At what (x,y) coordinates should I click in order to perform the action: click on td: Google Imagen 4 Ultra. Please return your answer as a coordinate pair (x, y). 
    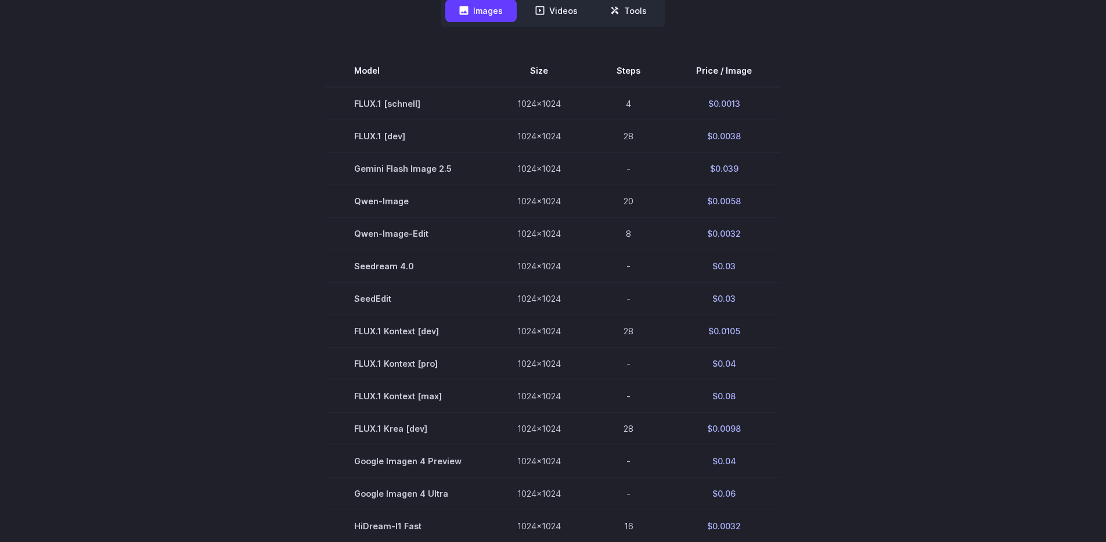
    Looking at the image, I should click on (408, 494).